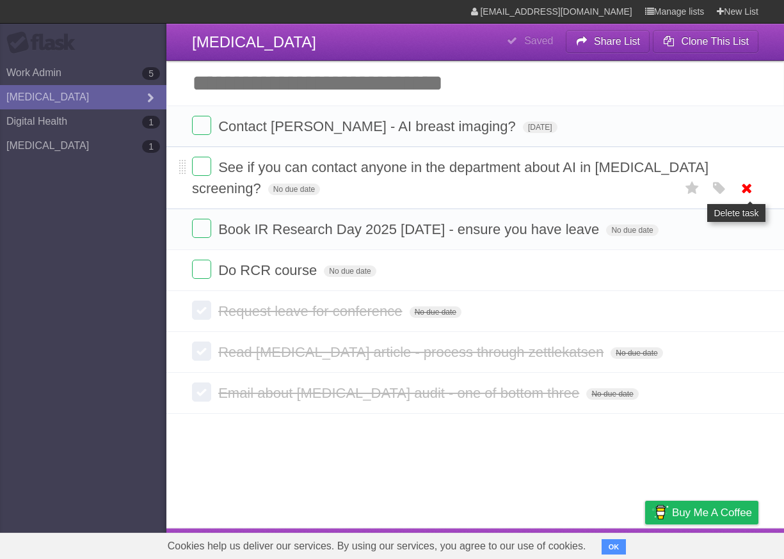  I want to click on button: OK, so click(613, 547).